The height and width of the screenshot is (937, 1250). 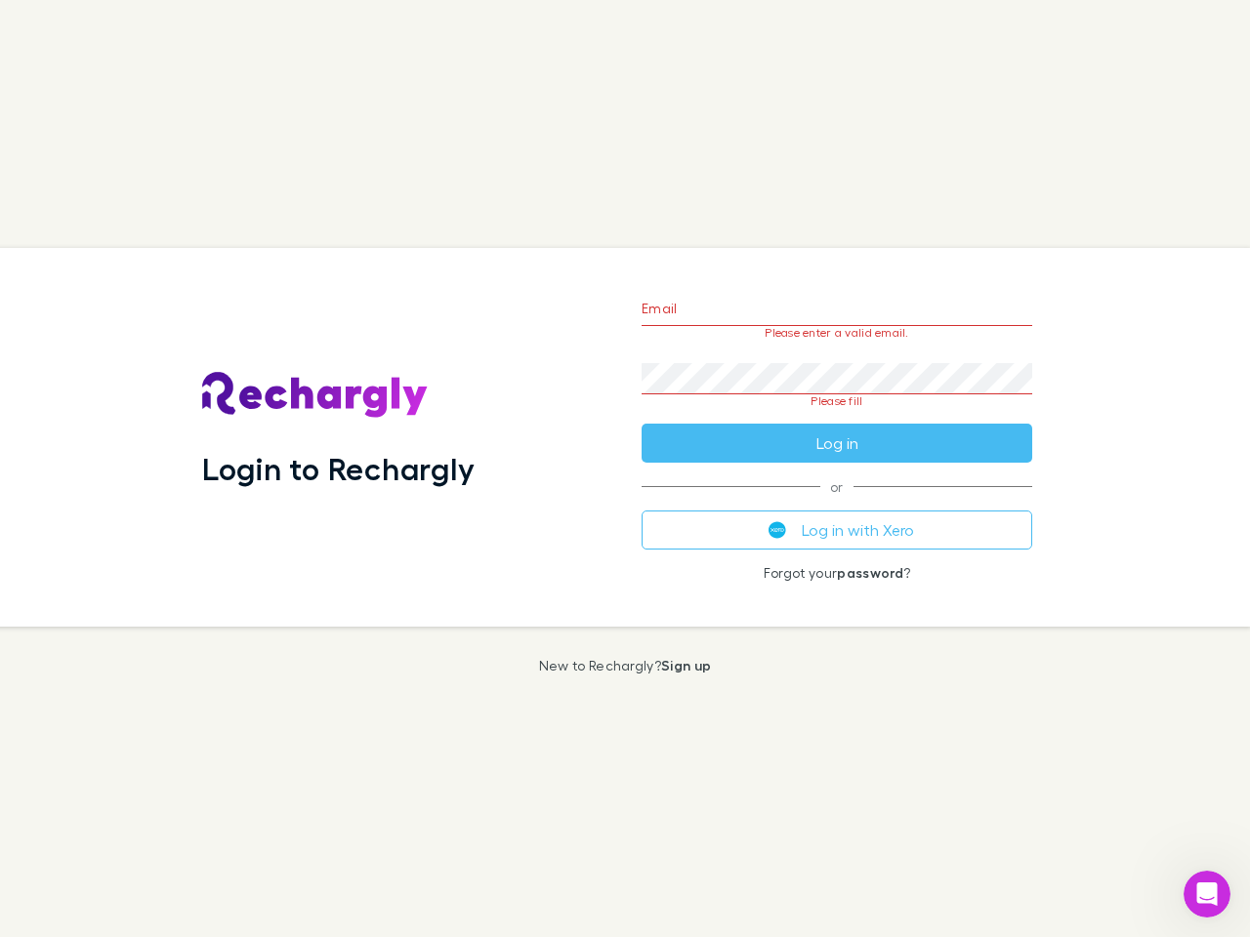 I want to click on p: Forgot your ?, so click(x=837, y=573).